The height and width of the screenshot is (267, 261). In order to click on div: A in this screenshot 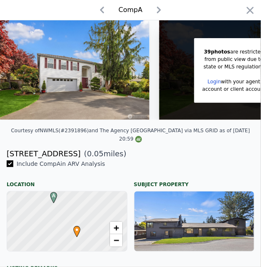, I will do `click(51, 194)`.